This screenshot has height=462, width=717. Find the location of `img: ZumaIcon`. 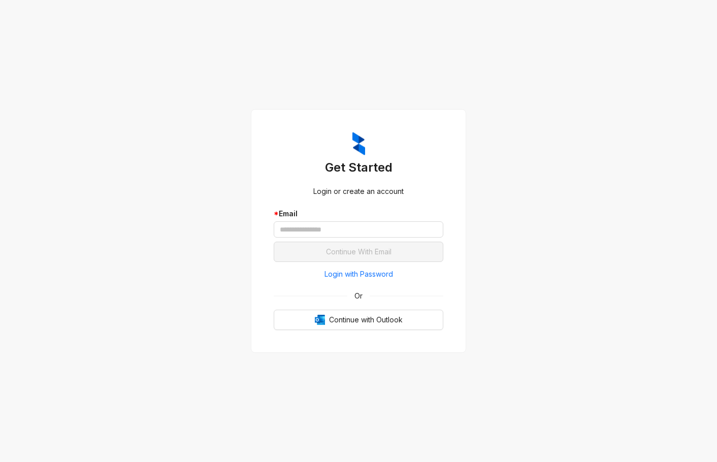

img: ZumaIcon is located at coordinates (358, 144).